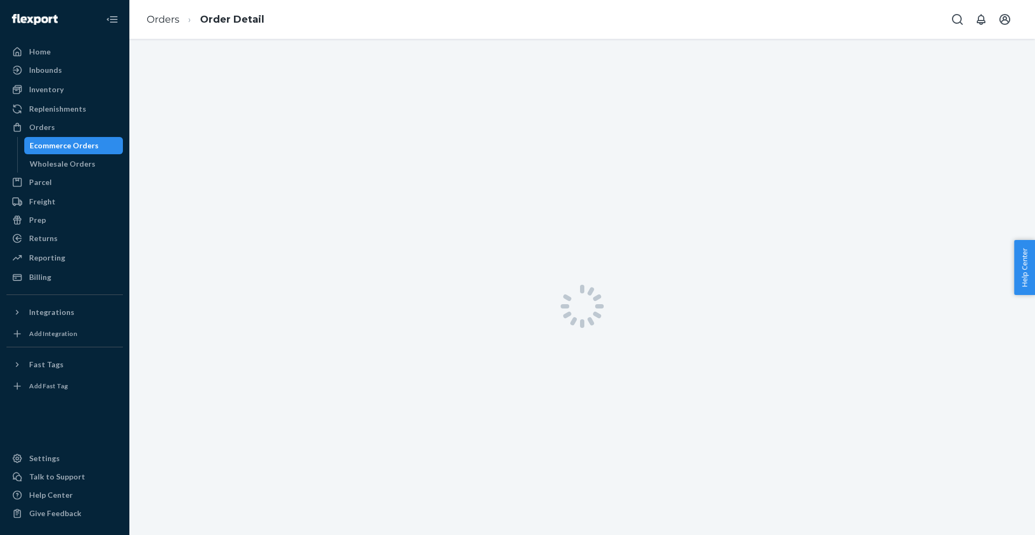 This screenshot has height=535, width=1035. What do you see at coordinates (65, 334) in the screenshot?
I see `a: Add Integration` at bounding box center [65, 334].